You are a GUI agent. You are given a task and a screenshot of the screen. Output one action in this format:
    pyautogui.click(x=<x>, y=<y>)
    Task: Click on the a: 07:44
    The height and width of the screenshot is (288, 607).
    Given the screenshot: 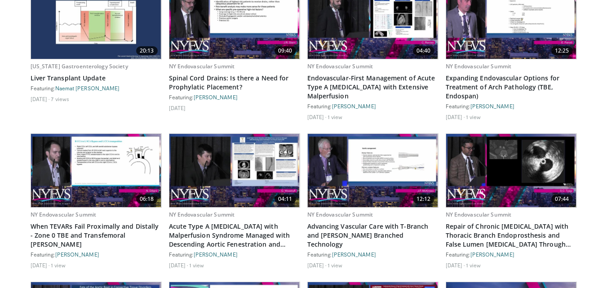 What is the action you would take?
    pyautogui.click(x=511, y=170)
    